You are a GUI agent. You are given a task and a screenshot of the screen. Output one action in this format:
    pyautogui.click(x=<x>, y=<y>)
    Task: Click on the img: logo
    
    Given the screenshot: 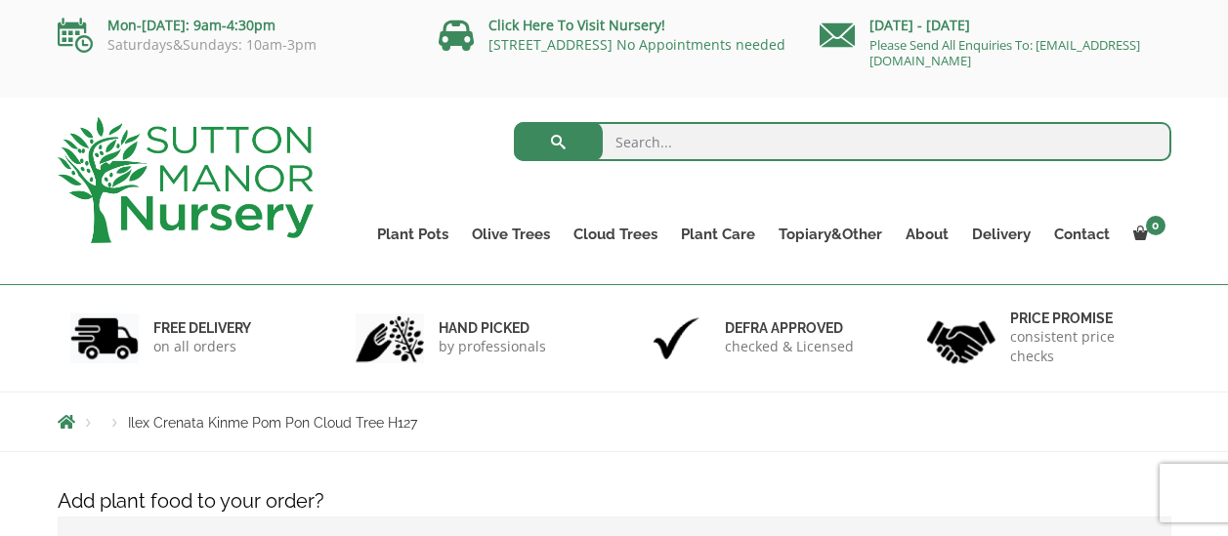 What is the action you would take?
    pyautogui.click(x=186, y=180)
    